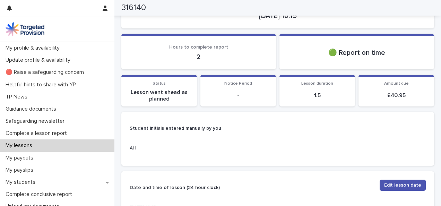  Describe the element at coordinates (36, 121) in the screenshot. I see `p: Safeguarding newsletter` at that location.